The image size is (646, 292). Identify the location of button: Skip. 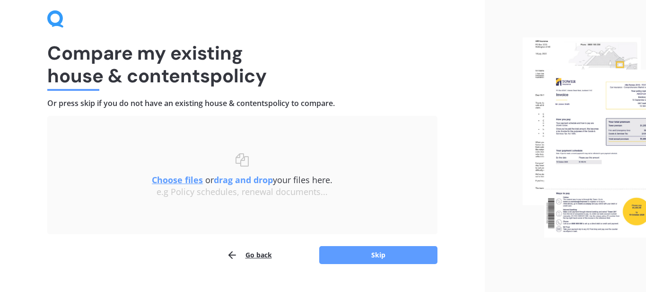
(379, 255).